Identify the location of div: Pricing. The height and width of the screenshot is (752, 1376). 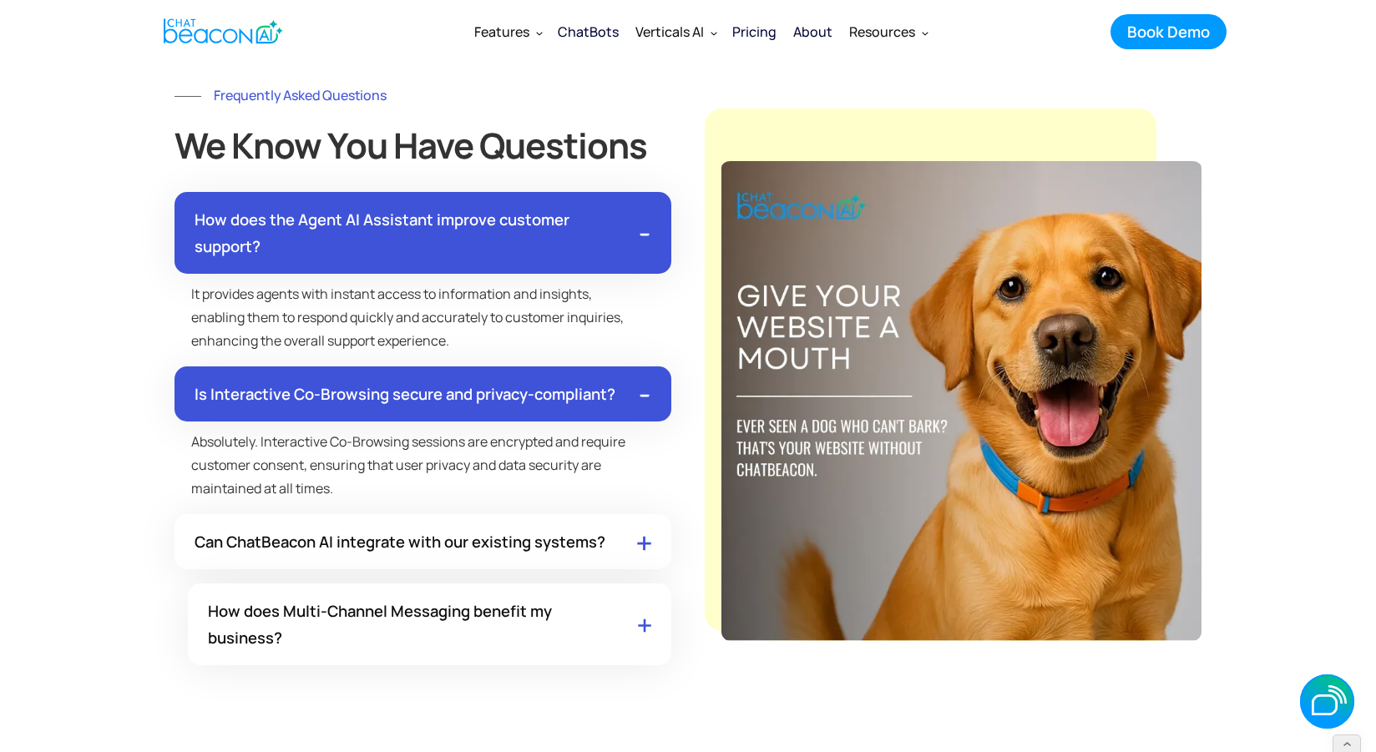
(754, 32).